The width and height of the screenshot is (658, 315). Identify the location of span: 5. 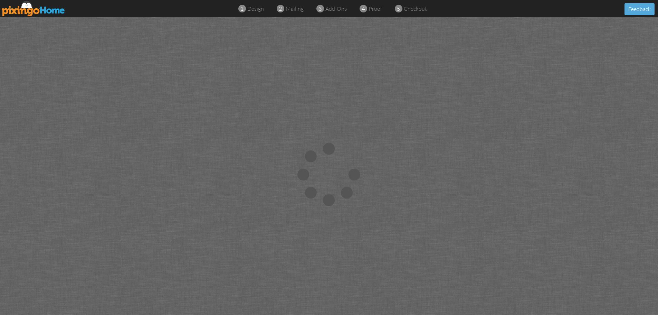
(398, 9).